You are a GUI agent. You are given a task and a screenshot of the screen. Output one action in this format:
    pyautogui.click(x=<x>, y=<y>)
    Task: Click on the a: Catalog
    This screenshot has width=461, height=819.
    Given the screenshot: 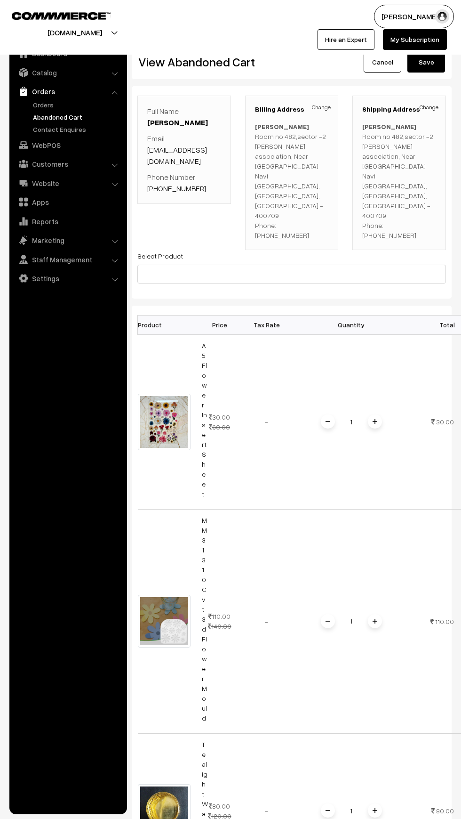 What is the action you would take?
    pyautogui.click(x=68, y=73)
    